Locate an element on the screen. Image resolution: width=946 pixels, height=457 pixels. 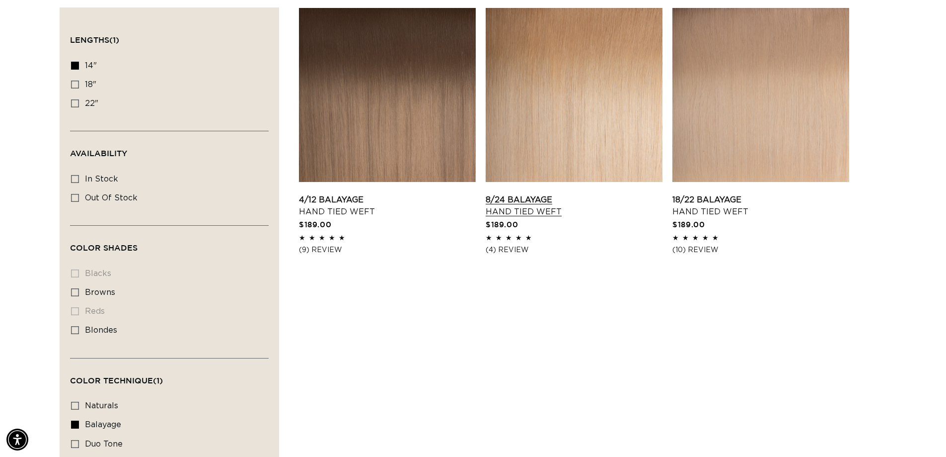
span: browns is located at coordinates (100, 292).